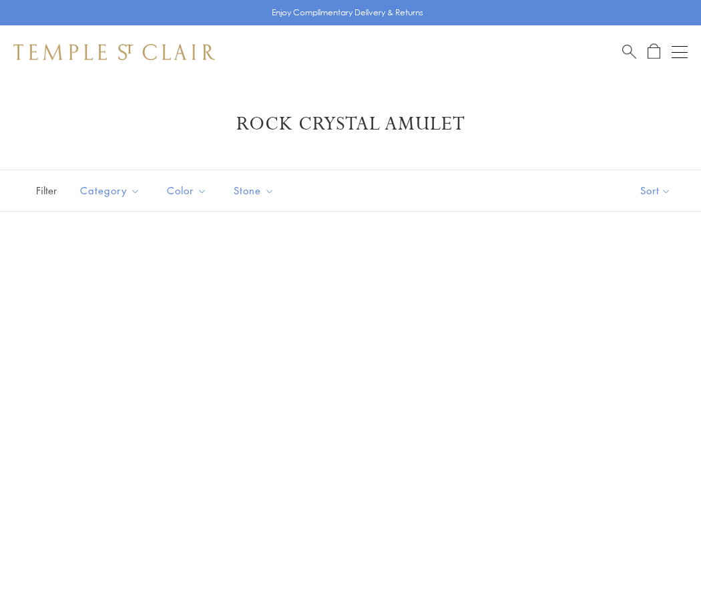 The width and height of the screenshot is (701, 593). Describe the element at coordinates (114, 52) in the screenshot. I see `img: Temple St. Clair` at that location.